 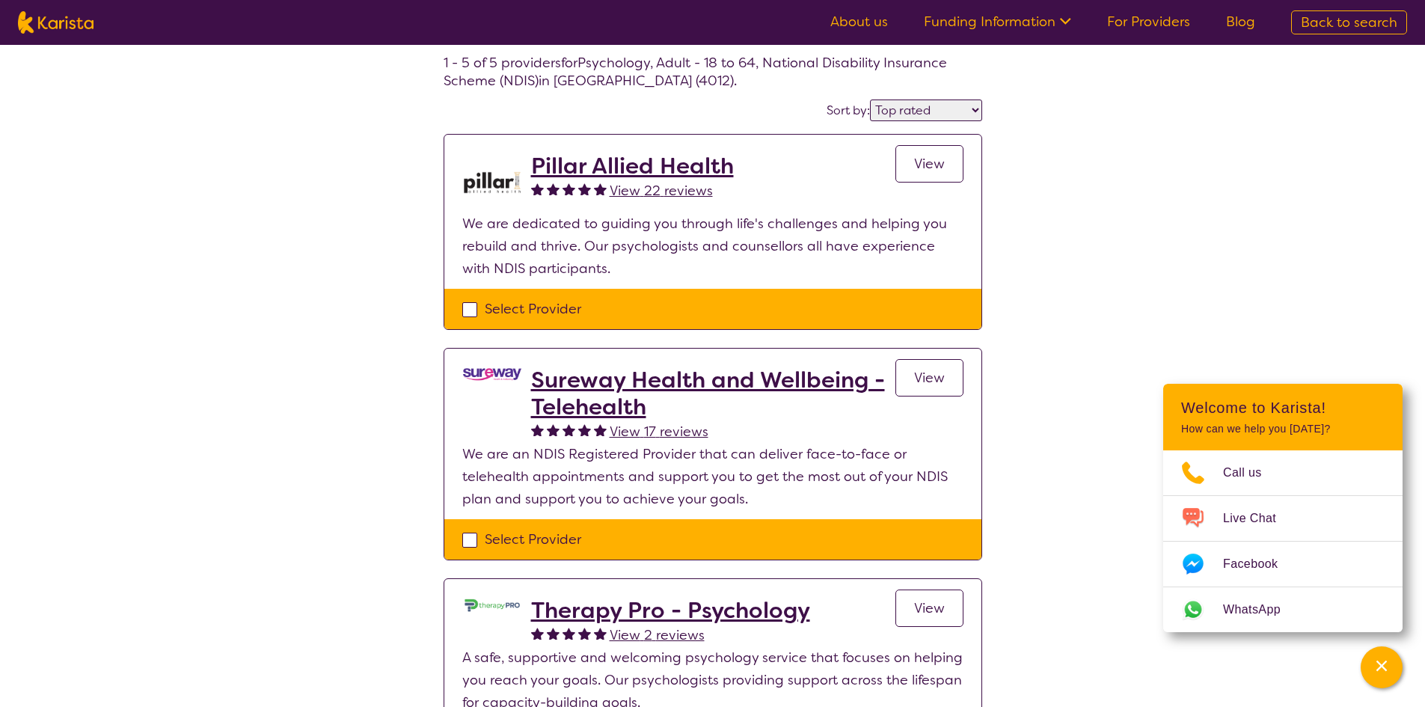 I want to click on h2: Pillar Allied Health, so click(x=632, y=166).